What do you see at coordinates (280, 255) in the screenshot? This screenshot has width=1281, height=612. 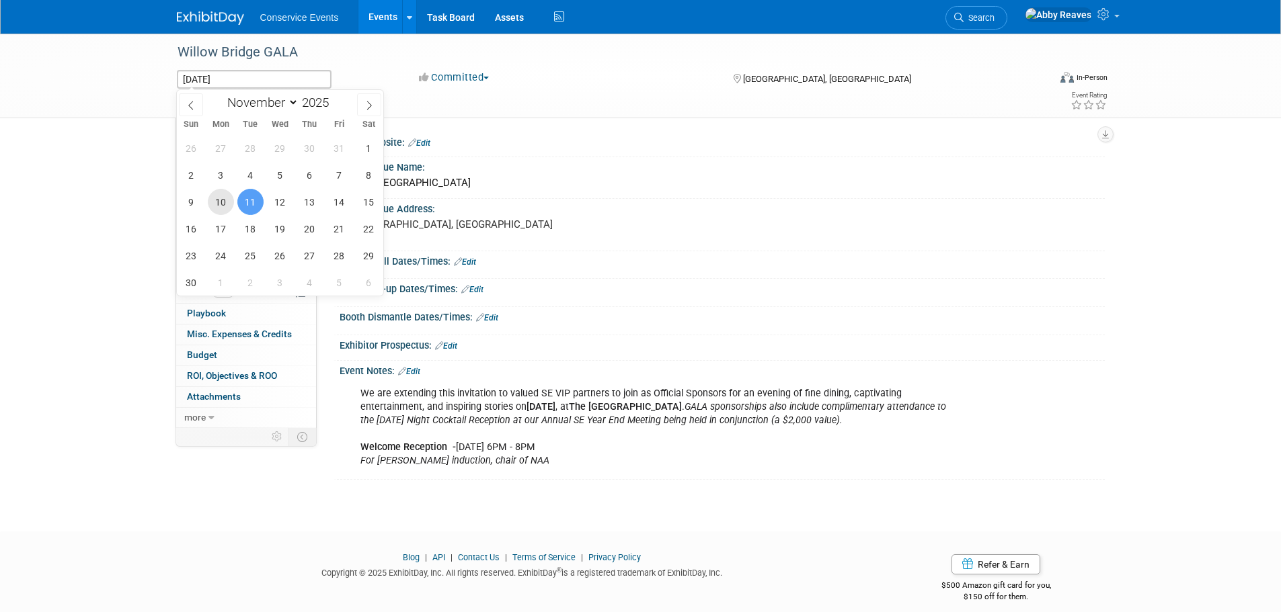 I see `span: November 26, 2025` at bounding box center [280, 255].